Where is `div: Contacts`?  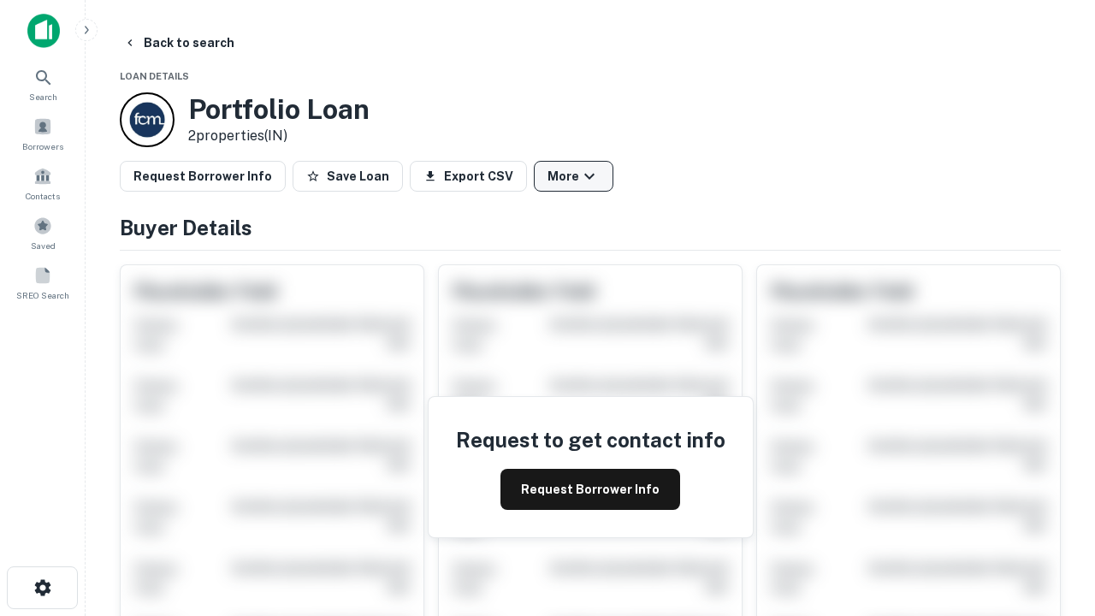 div: Contacts is located at coordinates (43, 183).